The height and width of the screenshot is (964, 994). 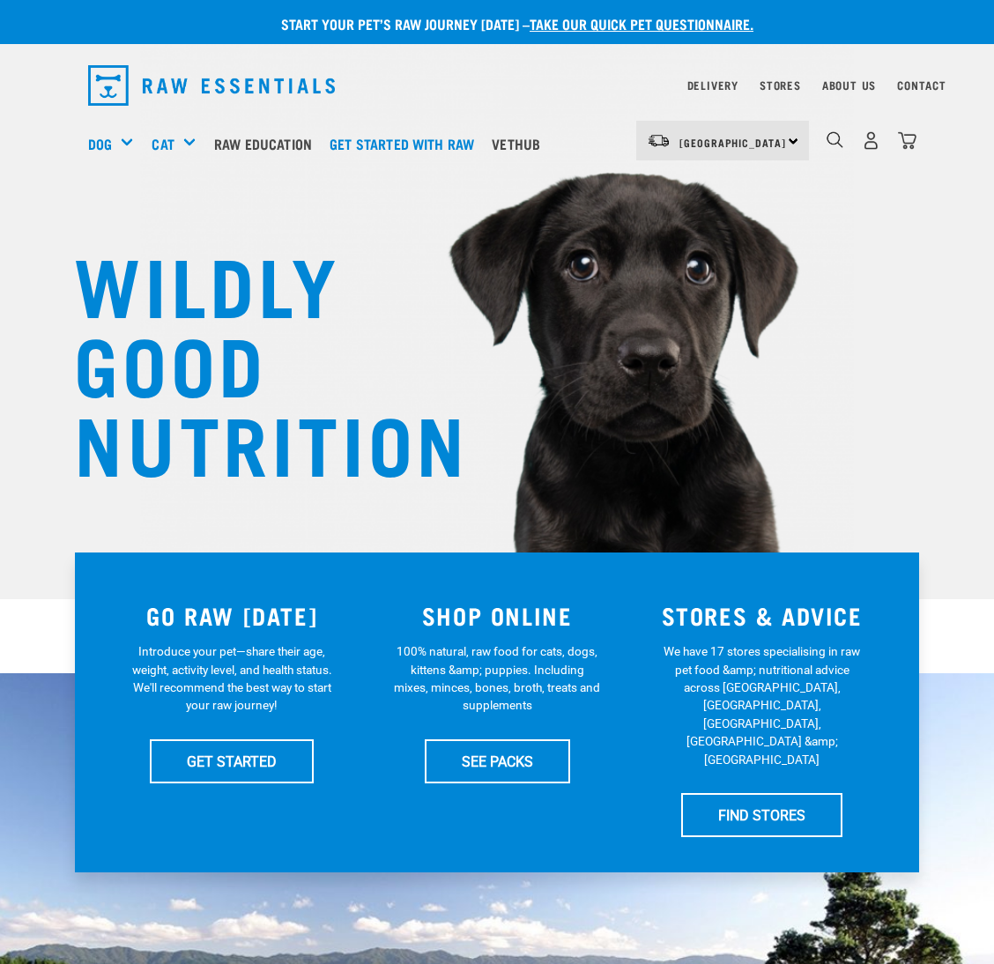 I want to click on p: Introduce your pet—share their age, weight, activity level, and health status. We'll recommend th..., so click(x=232, y=678).